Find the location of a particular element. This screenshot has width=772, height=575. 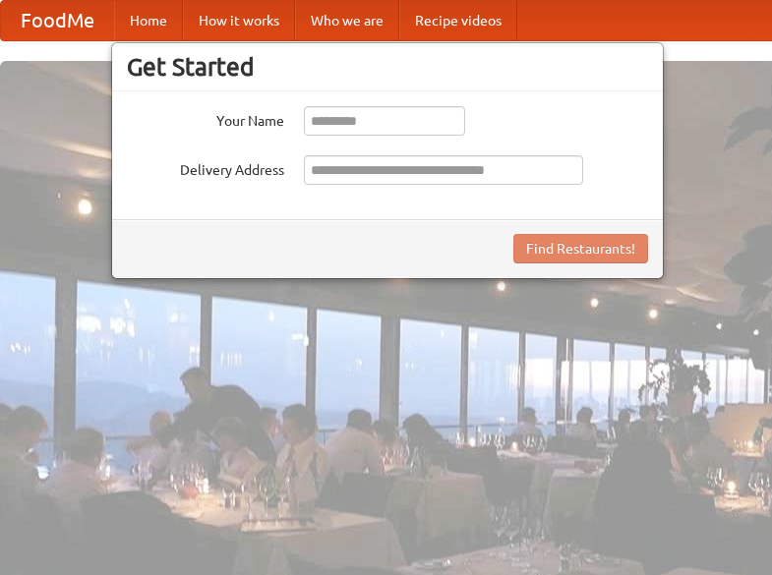

a: Who we are is located at coordinates (347, 21).